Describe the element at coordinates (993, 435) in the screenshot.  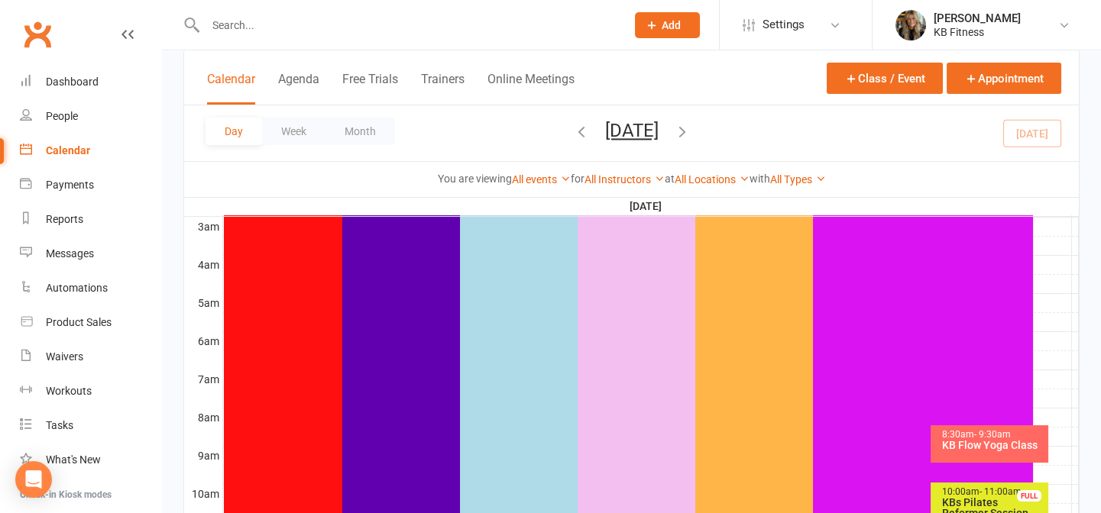
I see `div: 8:30am` at that location.